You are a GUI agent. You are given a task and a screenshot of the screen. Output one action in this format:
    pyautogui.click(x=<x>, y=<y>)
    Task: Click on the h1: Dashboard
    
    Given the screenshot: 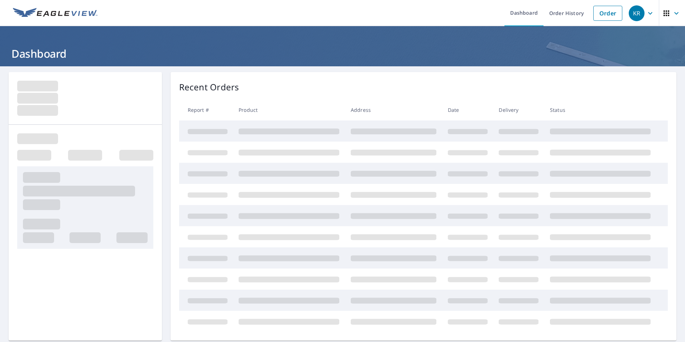 What is the action you would take?
    pyautogui.click(x=343, y=53)
    